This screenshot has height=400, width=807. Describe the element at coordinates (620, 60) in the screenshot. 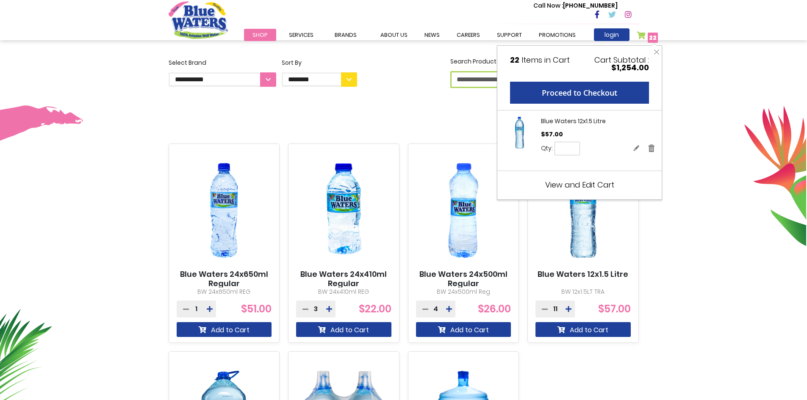

I see `span: Cart Subtotal` at that location.